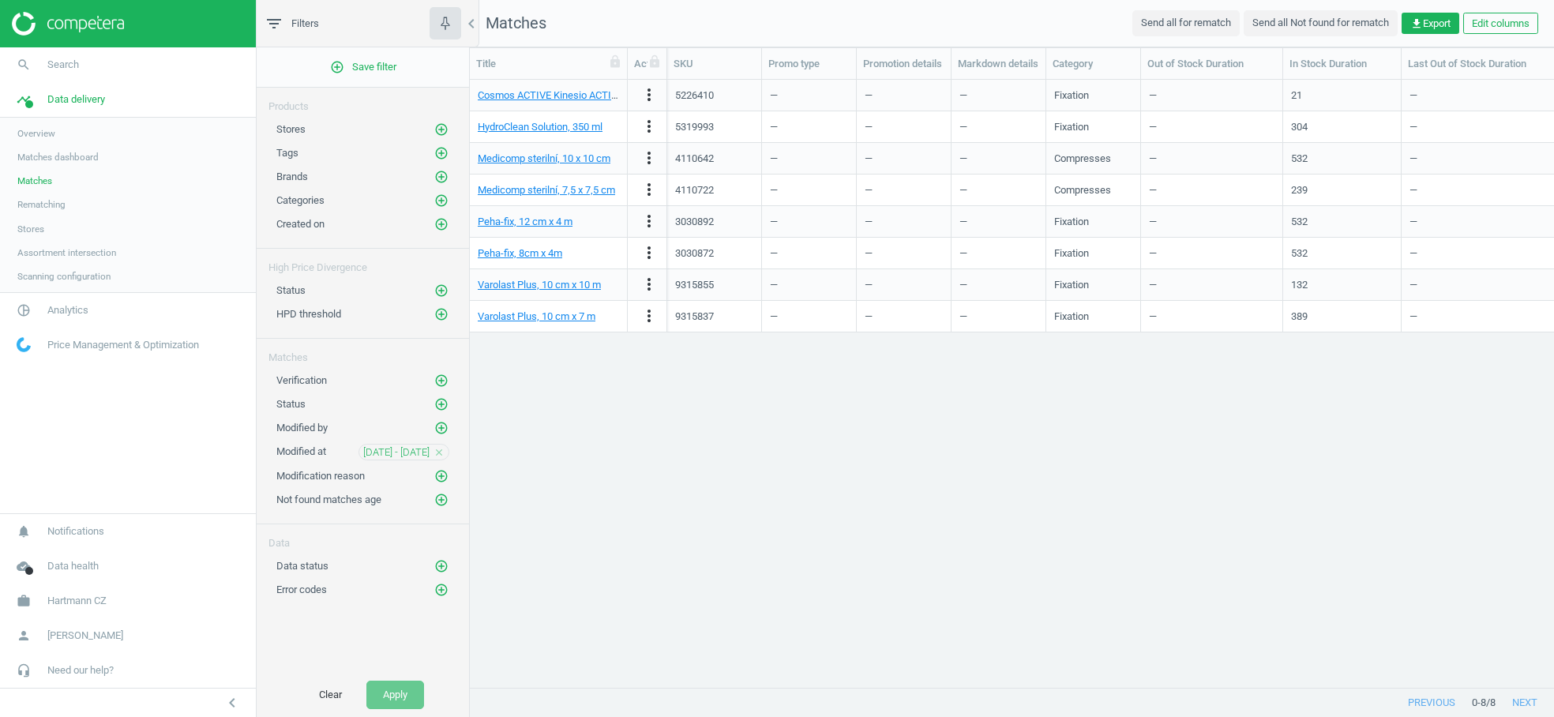  What do you see at coordinates (24, 531) in the screenshot?
I see `i: notifications` at bounding box center [24, 531].